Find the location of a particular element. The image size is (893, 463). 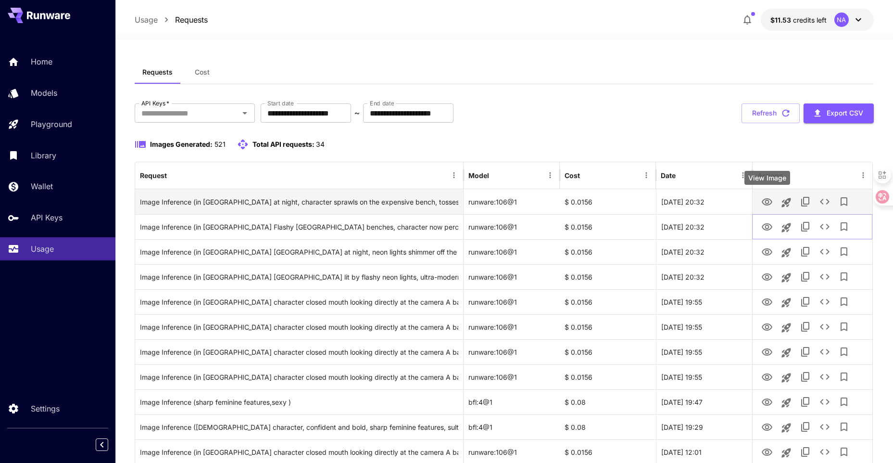

span: Total API requests: is located at coordinates (283, 144).